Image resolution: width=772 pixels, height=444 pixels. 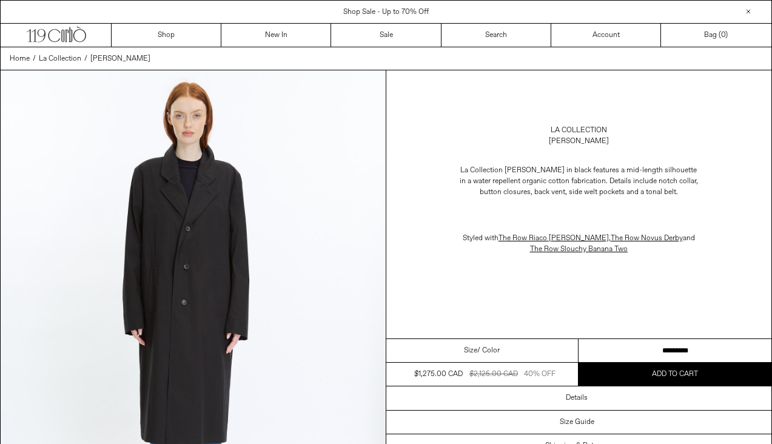 What do you see at coordinates (496, 35) in the screenshot?
I see `a: Search` at bounding box center [496, 35].